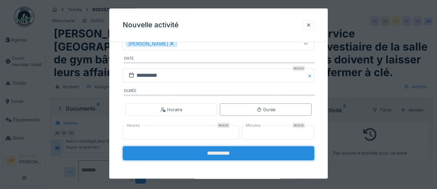 The height and width of the screenshot is (189, 437). I want to click on button: Close, so click(311, 76).